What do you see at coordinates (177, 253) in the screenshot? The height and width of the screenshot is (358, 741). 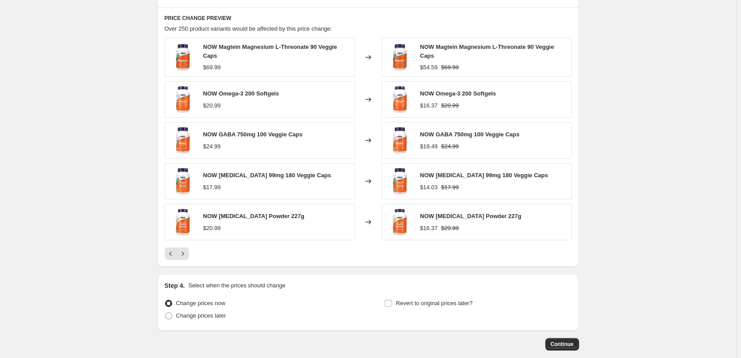 I see `nav: Pagination` at bounding box center [177, 253].